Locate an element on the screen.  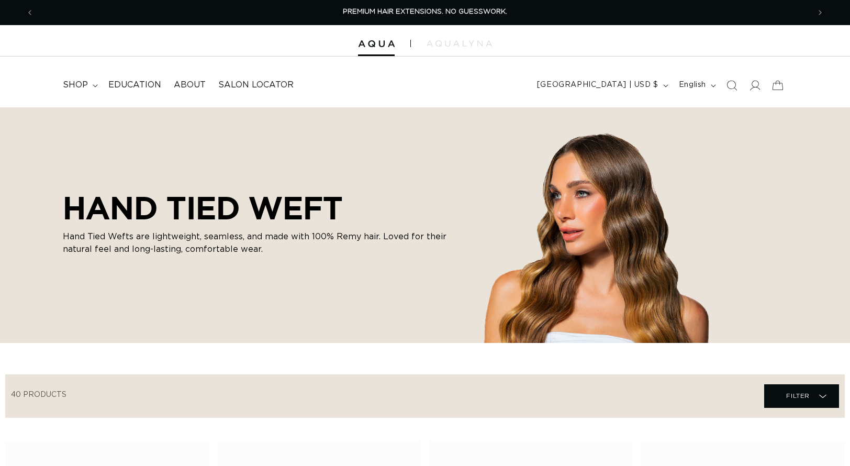
span: shop is located at coordinates (75, 85).